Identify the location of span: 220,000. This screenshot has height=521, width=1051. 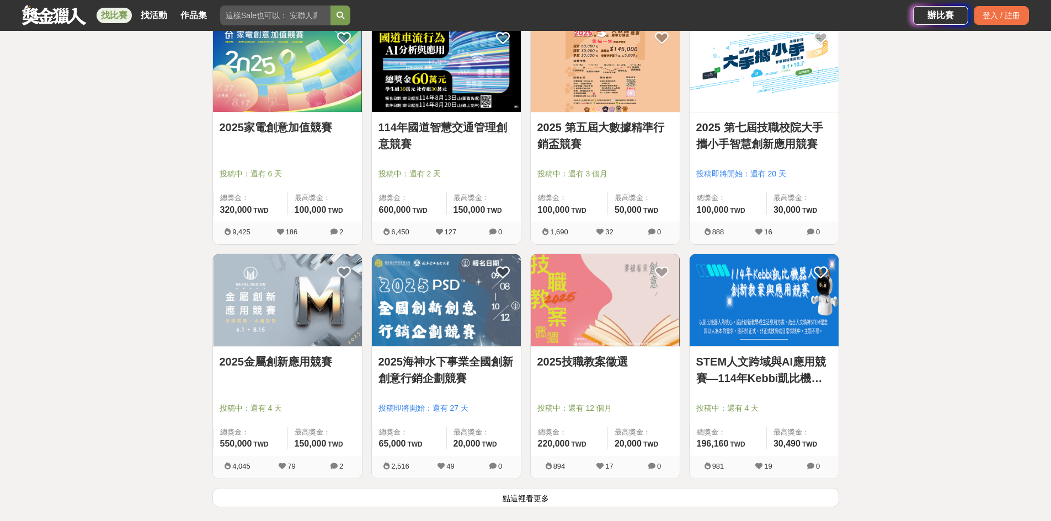
(554, 444).